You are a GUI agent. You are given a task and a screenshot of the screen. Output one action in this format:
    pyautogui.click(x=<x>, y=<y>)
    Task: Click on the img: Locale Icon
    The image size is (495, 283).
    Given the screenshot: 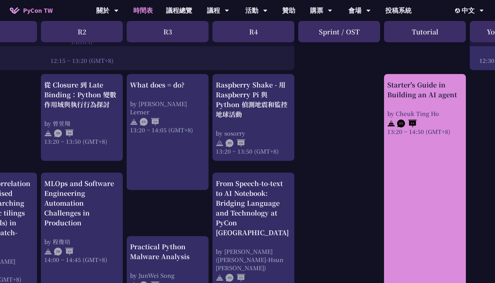 What is the action you would take?
    pyautogui.click(x=459, y=10)
    